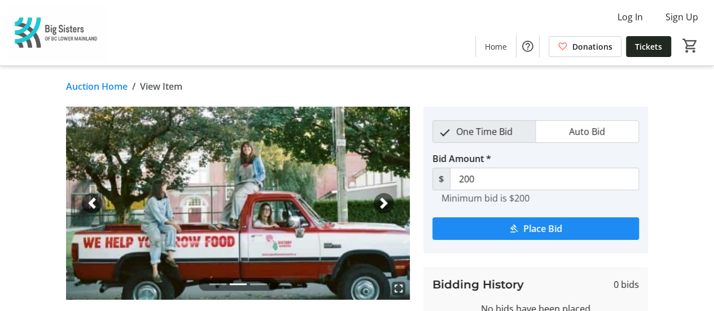 This screenshot has height=311, width=714. Describe the element at coordinates (486, 198) in the screenshot. I see `tr-hint: Minimum bid is $200` at that location.